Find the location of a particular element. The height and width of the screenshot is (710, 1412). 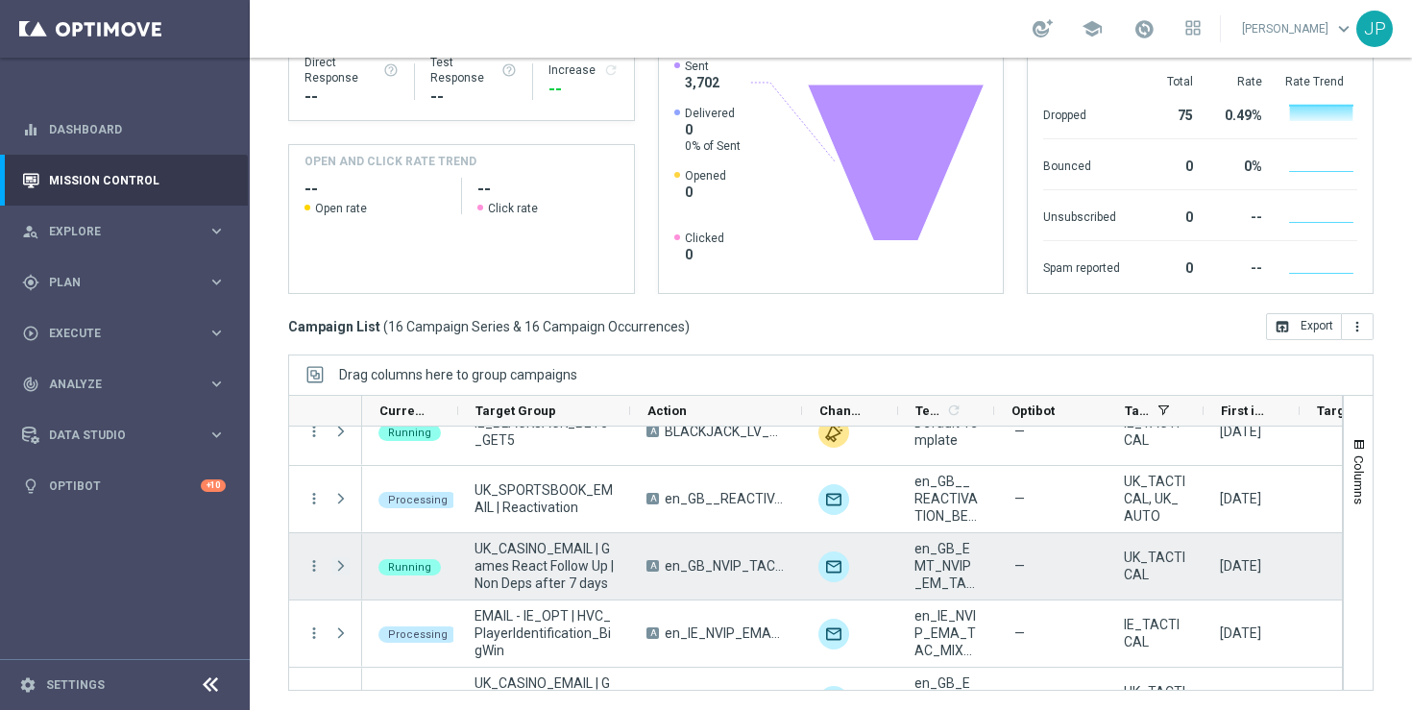

div: Analyze is located at coordinates (114, 384).